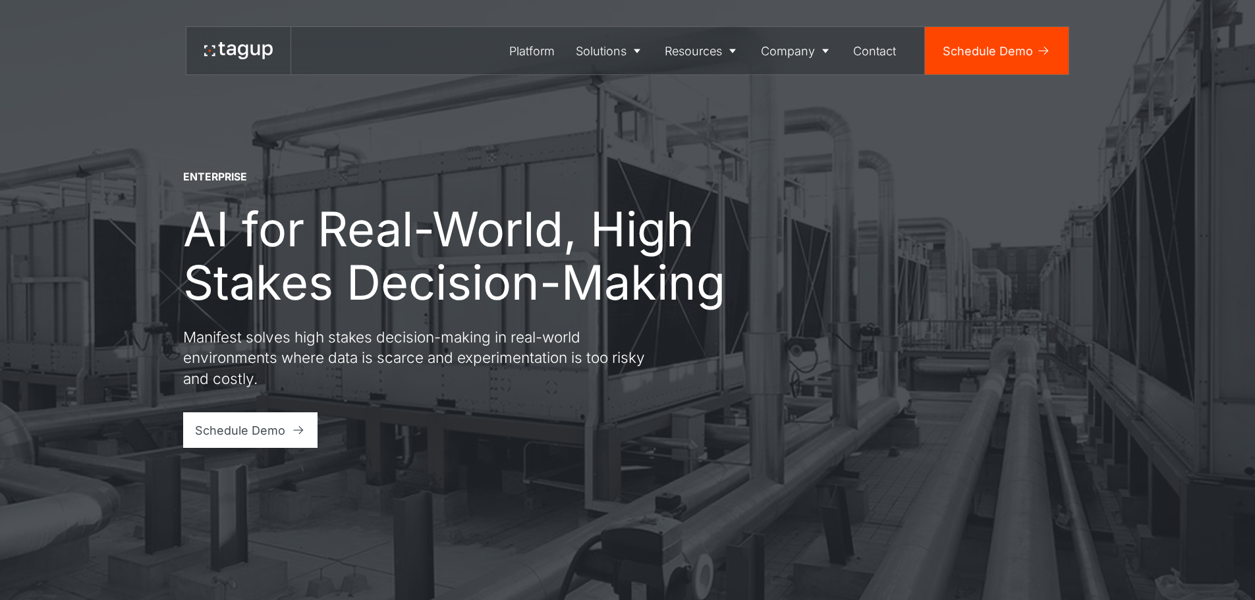 Image resolution: width=1255 pixels, height=600 pixels. Describe the element at coordinates (874, 51) in the screenshot. I see `div: Contact` at that location.